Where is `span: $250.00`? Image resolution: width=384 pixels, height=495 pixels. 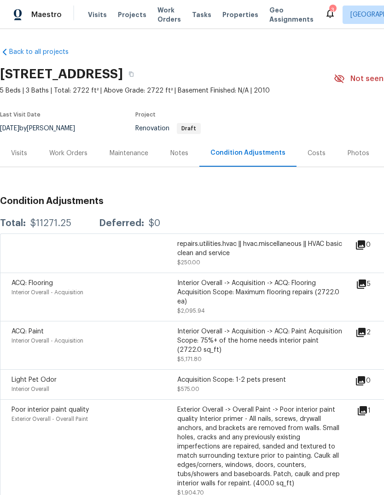 span: $250.00 is located at coordinates (189, 263).